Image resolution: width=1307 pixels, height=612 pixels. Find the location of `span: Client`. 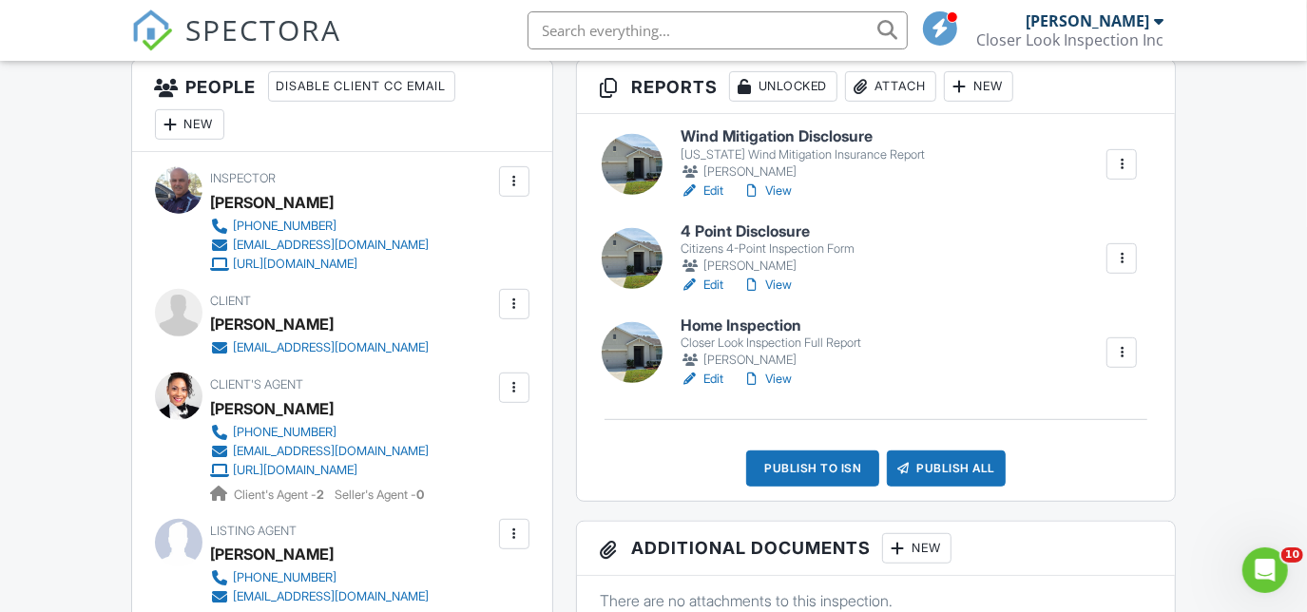

span: Client is located at coordinates (231, 300).